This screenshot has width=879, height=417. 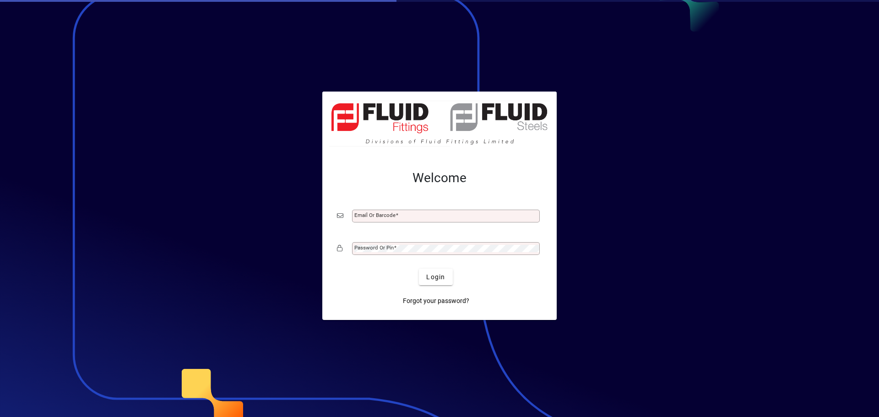 What do you see at coordinates (436, 277) in the screenshot?
I see `button: Login` at bounding box center [436, 277].